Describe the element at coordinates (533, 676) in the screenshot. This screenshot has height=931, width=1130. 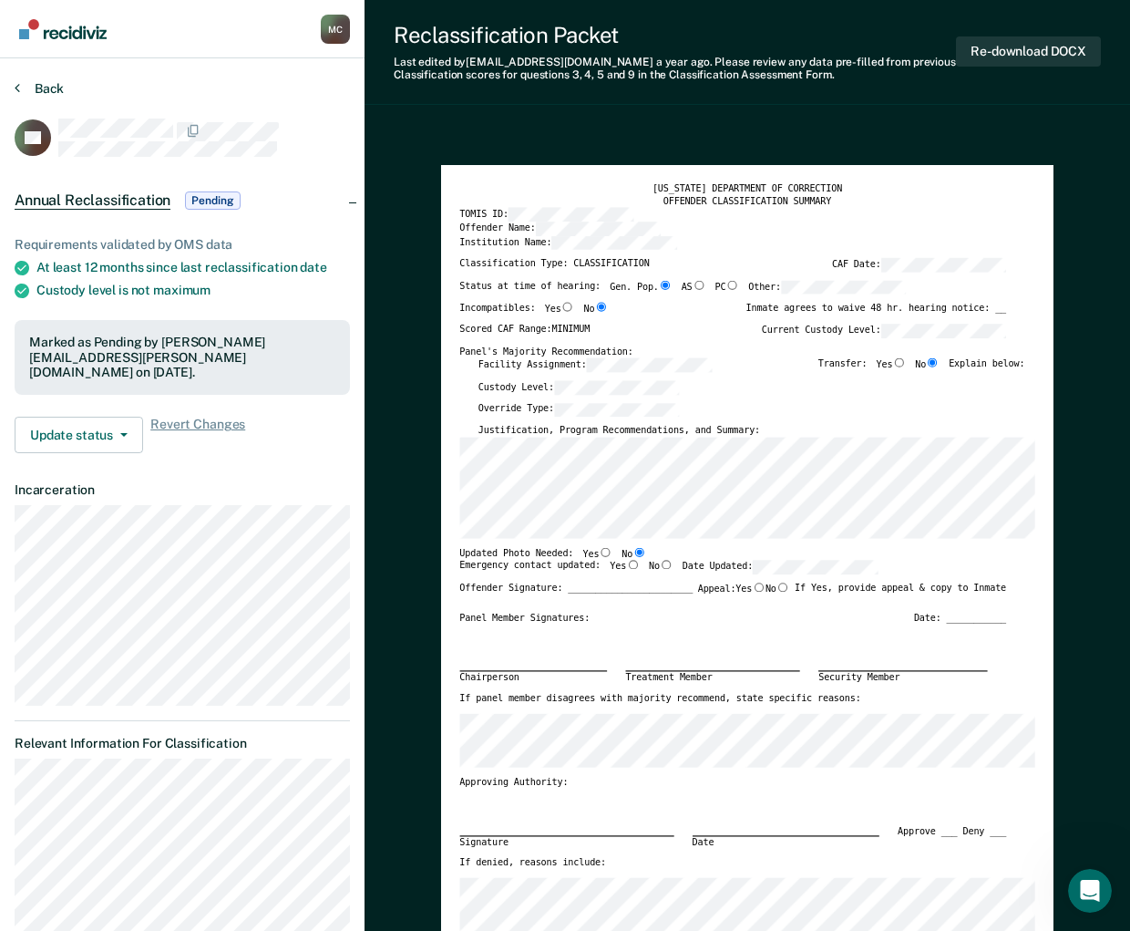
I see `div: Chairperson` at that location.